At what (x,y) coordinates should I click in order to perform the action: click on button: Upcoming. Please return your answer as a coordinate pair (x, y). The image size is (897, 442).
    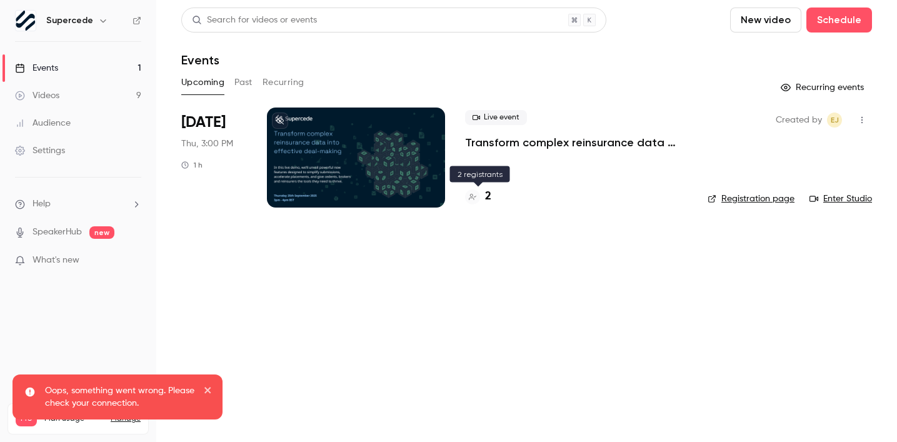
    Looking at the image, I should click on (202, 82).